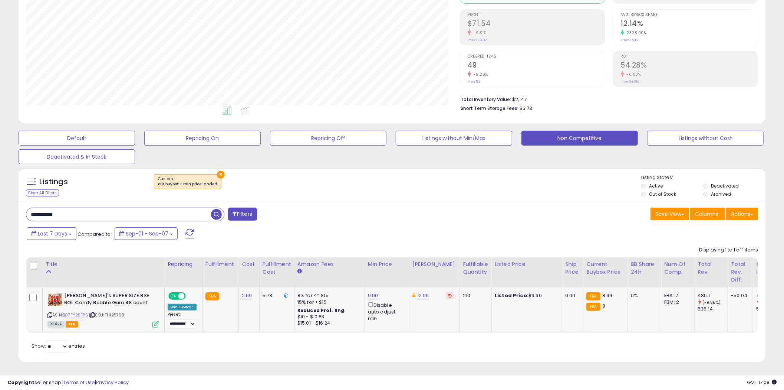 This screenshot has width=784, height=390. Describe the element at coordinates (56, 324) in the screenshot. I see `span: All listings currently available for purchase on Amazon` at that location.